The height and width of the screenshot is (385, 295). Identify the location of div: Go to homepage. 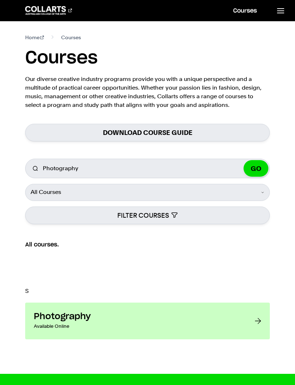
(49, 10).